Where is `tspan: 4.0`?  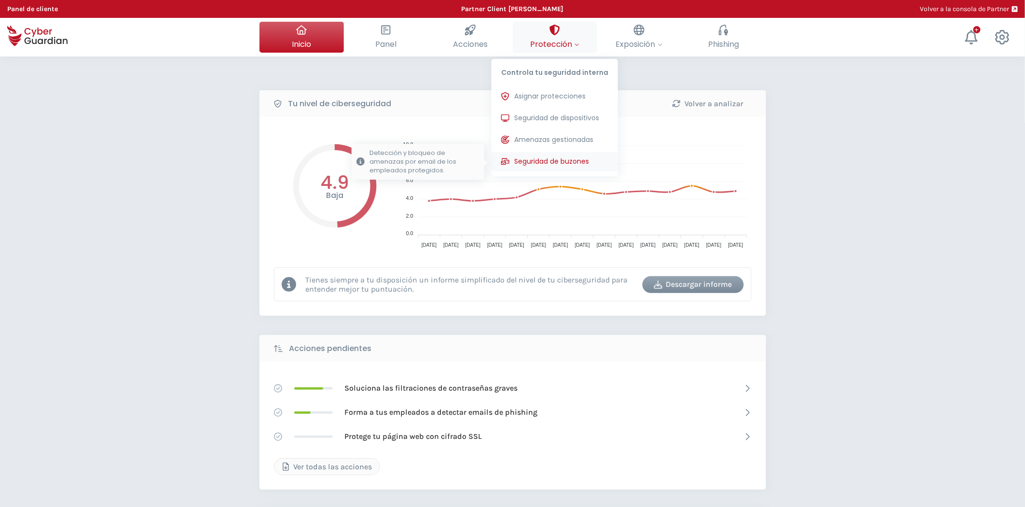
tspan: 4.0 is located at coordinates (409, 198).